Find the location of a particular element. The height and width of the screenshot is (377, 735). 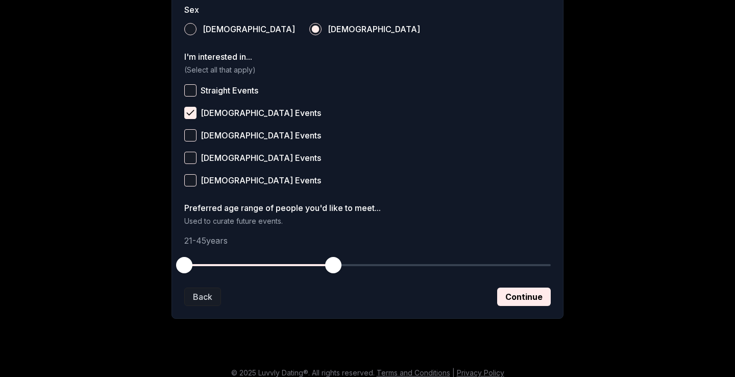

p: (Select all that apply) is located at coordinates (367, 70).